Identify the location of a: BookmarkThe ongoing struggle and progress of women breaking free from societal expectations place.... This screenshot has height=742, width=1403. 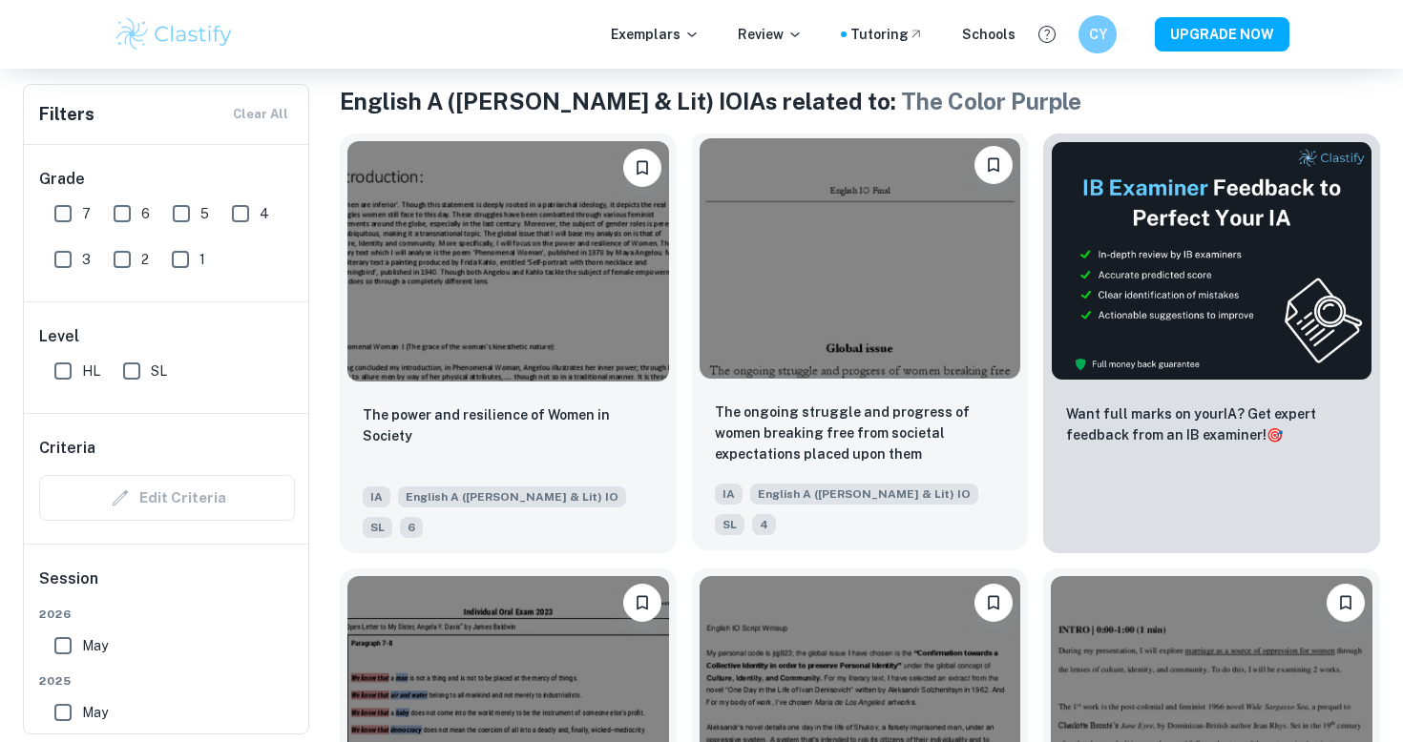
(860, 344).